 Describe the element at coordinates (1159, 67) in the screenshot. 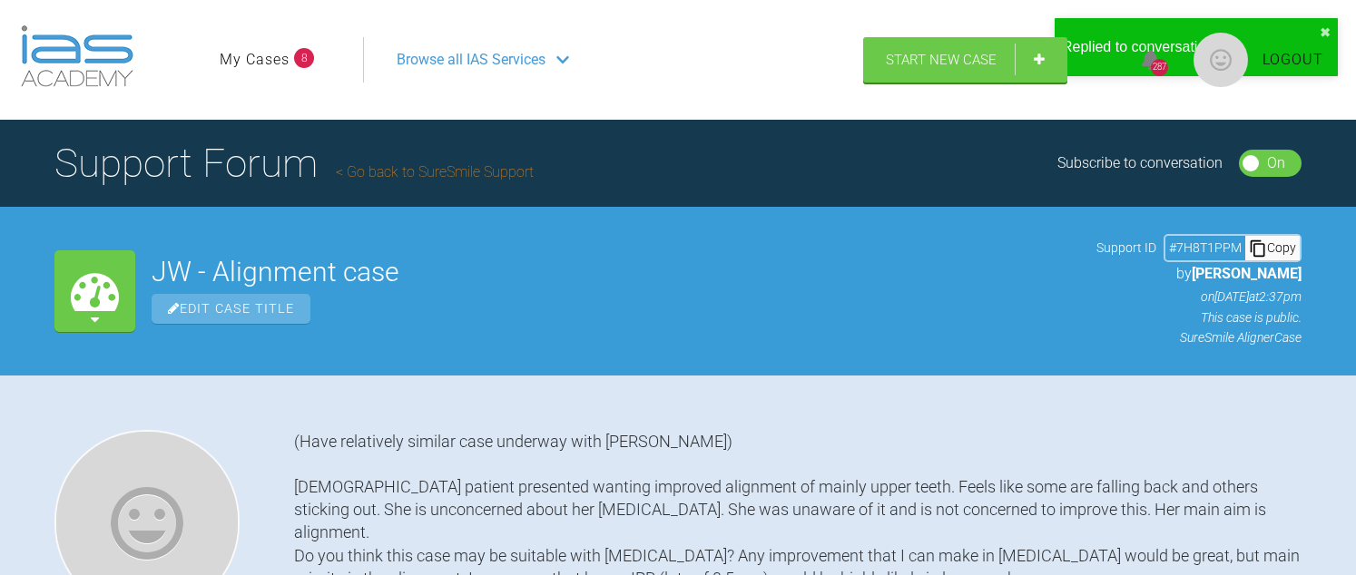

I see `div: 287` at that location.